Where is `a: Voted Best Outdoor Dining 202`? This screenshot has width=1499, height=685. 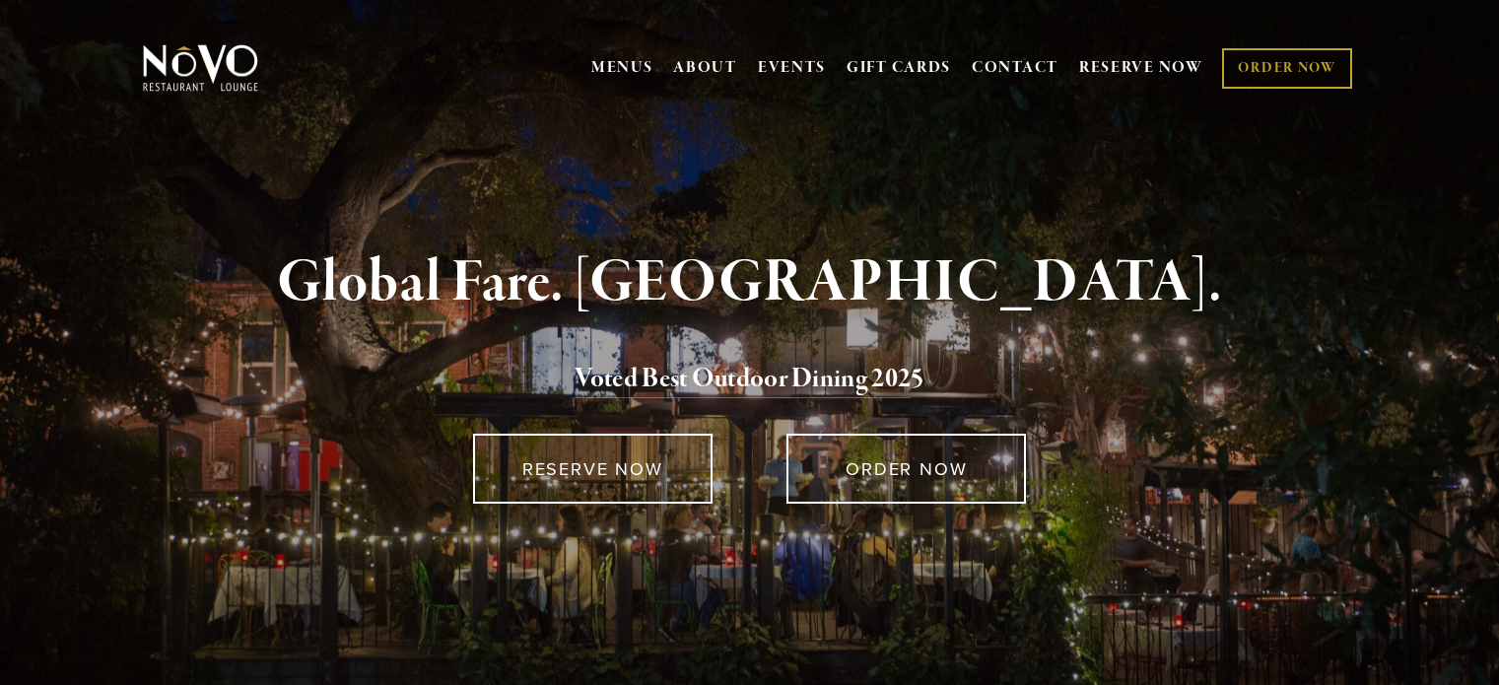 a: Voted Best Outdoor Dining 202 is located at coordinates (742, 381).